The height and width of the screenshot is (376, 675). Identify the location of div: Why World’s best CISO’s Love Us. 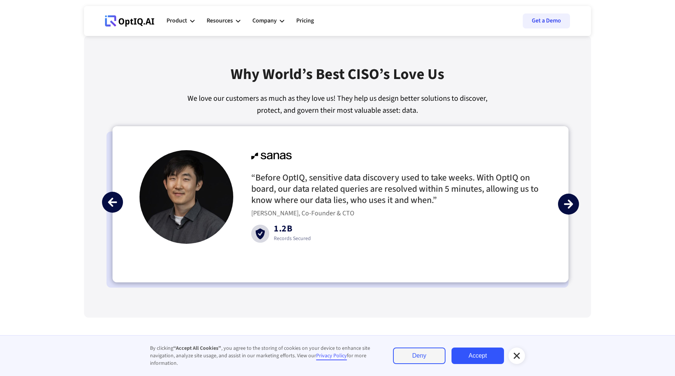
(337, 79).